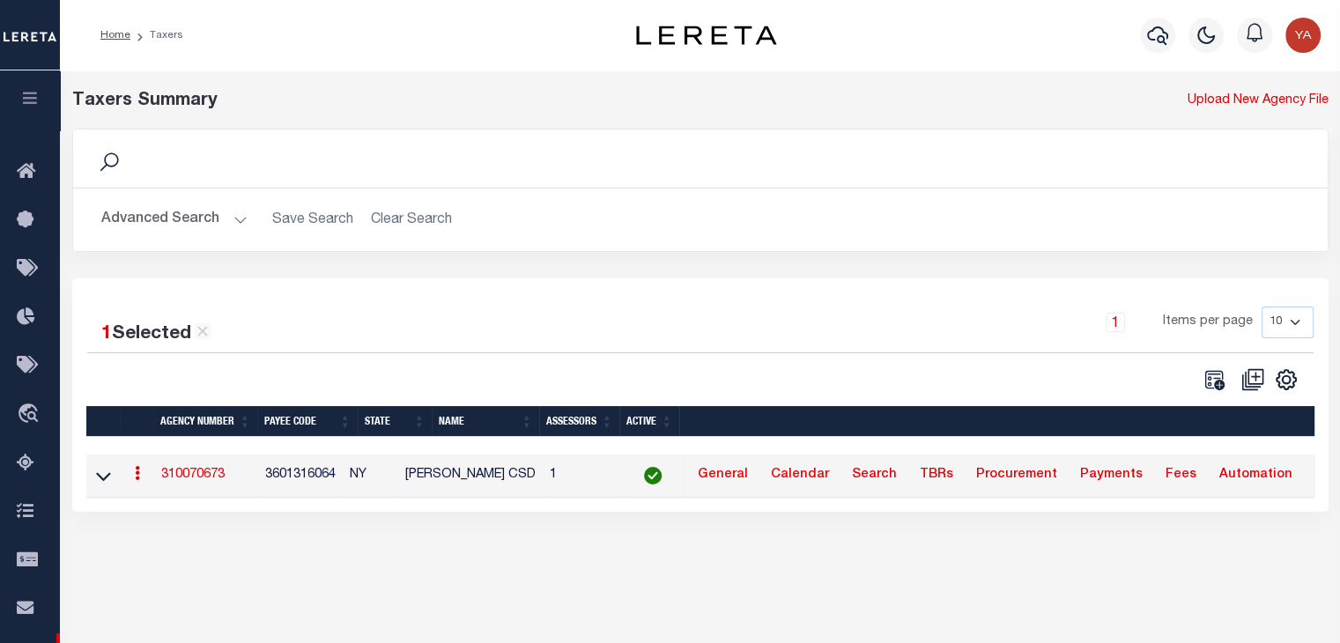  What do you see at coordinates (174, 219) in the screenshot?
I see `button: Advanced Search` at bounding box center [174, 219].